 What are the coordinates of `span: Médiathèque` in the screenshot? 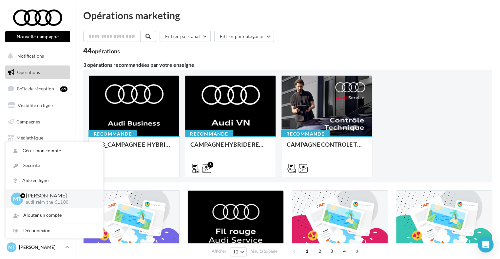 It's located at (30, 138).